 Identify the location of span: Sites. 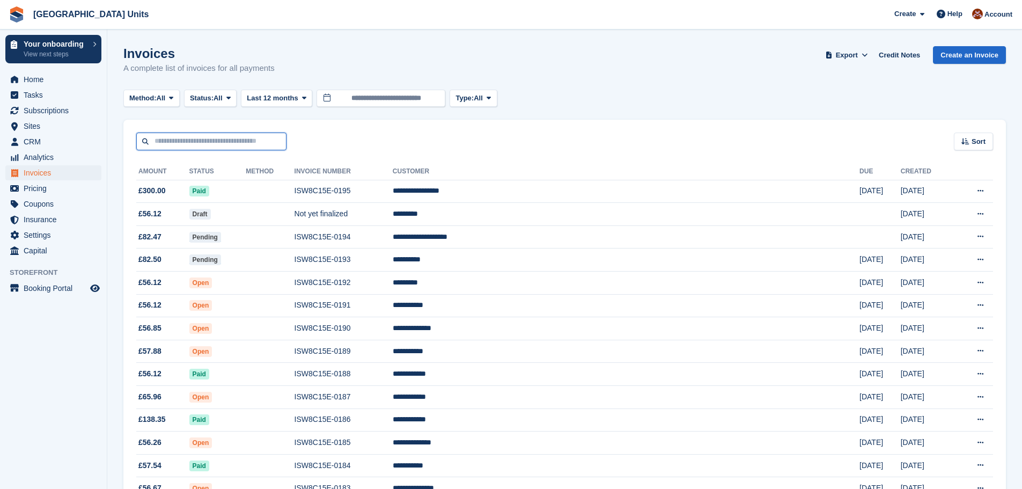
(56, 126).